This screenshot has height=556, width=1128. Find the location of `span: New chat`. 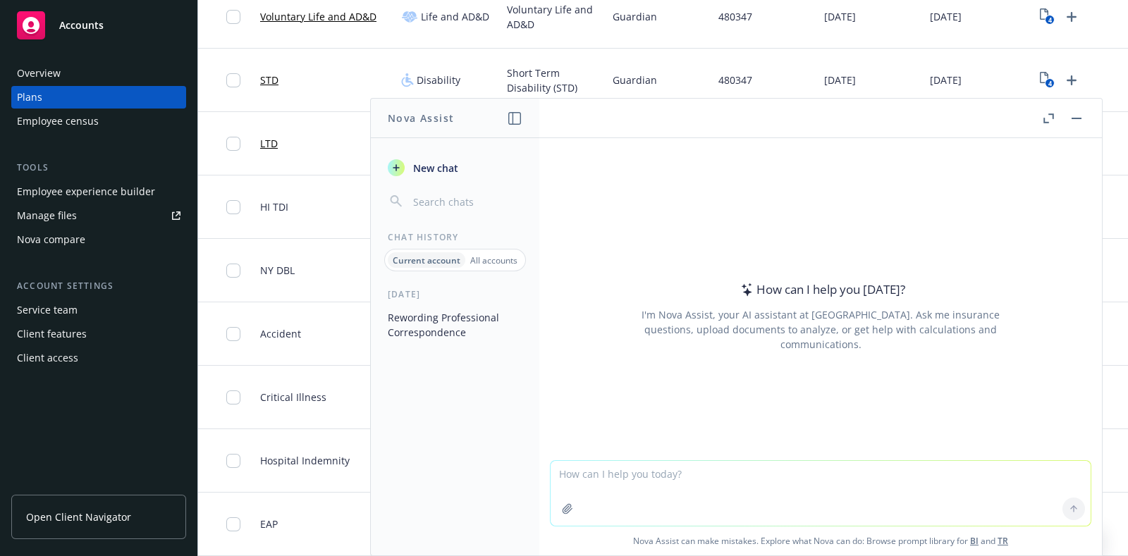

span: New chat is located at coordinates (434, 168).